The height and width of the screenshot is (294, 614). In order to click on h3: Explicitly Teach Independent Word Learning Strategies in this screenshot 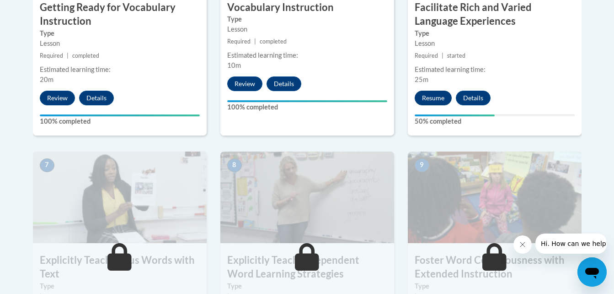, I will do `click(307, 267)`.